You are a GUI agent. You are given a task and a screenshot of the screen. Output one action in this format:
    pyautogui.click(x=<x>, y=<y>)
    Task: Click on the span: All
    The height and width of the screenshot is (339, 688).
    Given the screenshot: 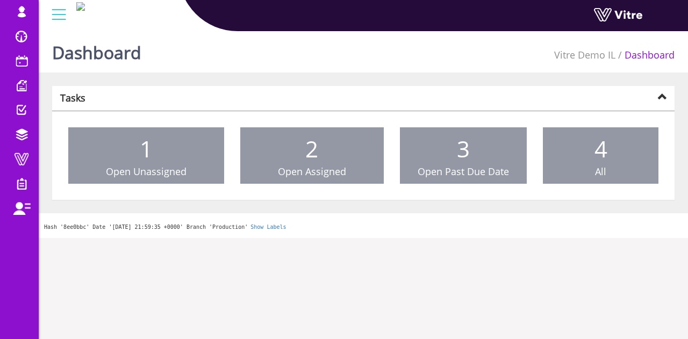 What is the action you would take?
    pyautogui.click(x=600, y=171)
    